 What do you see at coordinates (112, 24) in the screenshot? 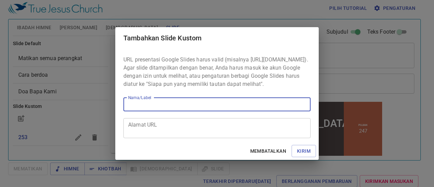
I see `p: Pujian` at bounding box center [112, 24].